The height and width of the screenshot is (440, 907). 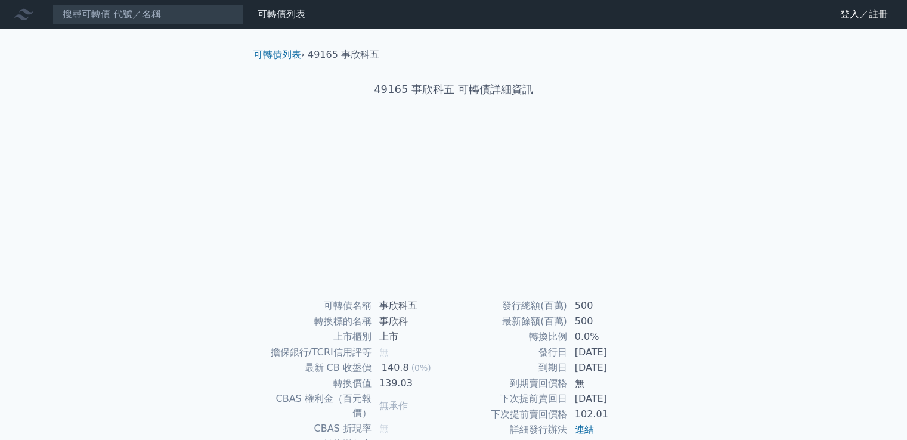 What do you see at coordinates (413, 306) in the screenshot?
I see `td: 事欣科五` at bounding box center [413, 306].